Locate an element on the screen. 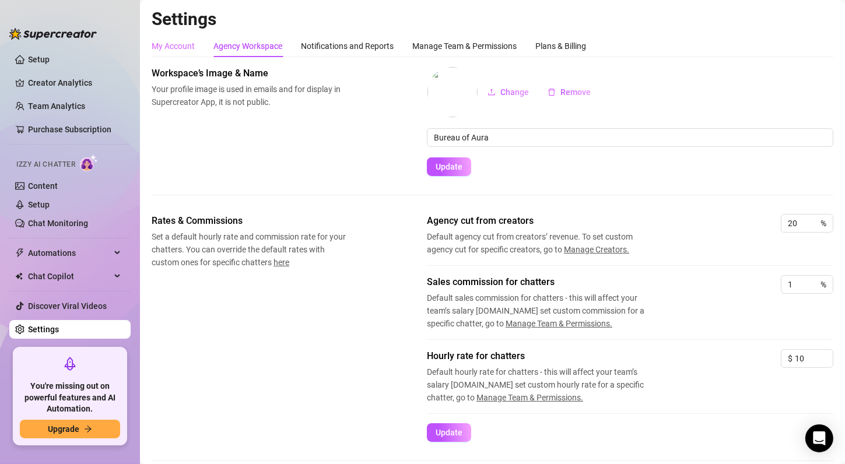  span: Rates & Commissions is located at coordinates (250, 221).